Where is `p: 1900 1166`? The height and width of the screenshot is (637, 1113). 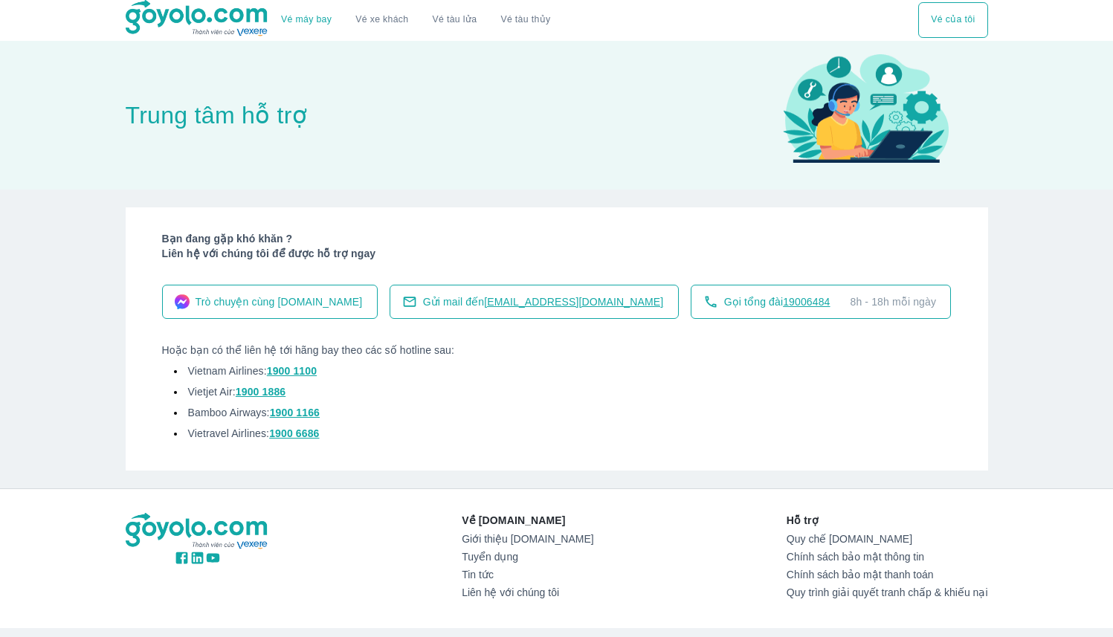
p: 1900 1166 is located at coordinates (295, 413).